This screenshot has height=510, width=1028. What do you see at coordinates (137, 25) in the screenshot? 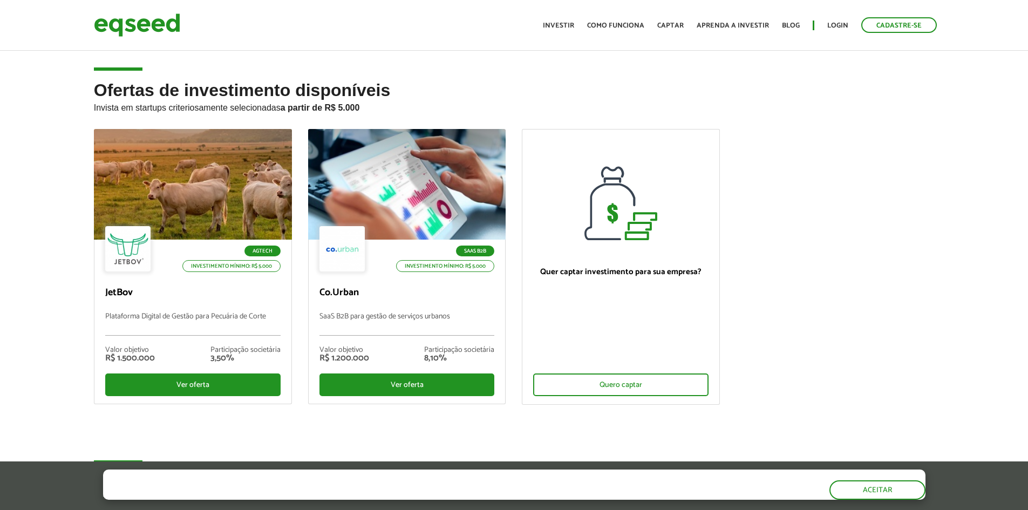
I see `img: EqSeed` at bounding box center [137, 25].